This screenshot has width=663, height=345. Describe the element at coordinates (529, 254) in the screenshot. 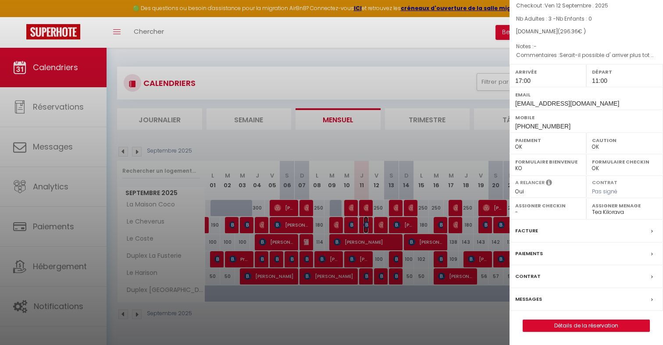

I see `label: Paiements` at that location.